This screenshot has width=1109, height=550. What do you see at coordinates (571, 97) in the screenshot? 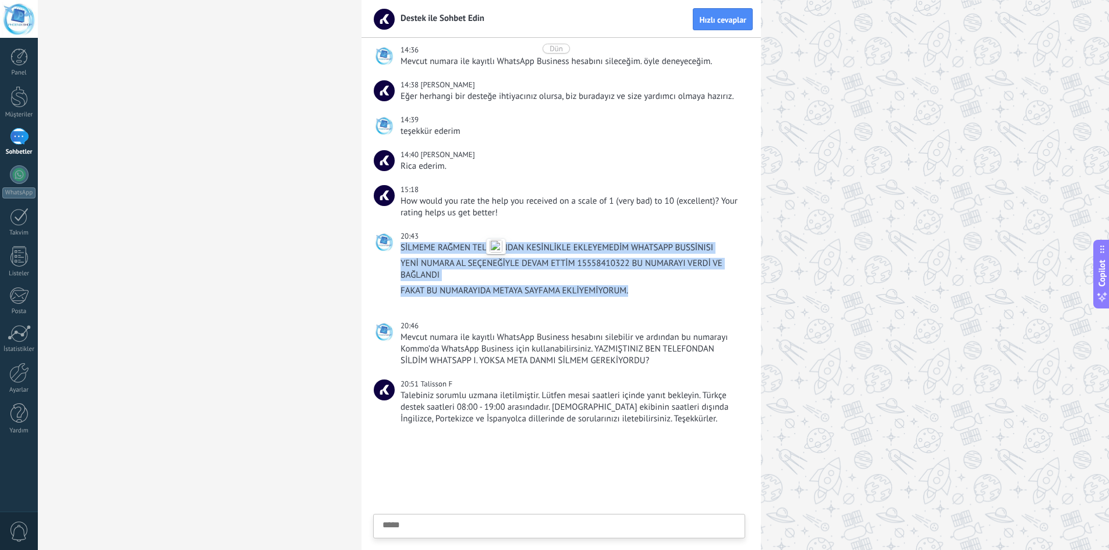
I see `div: Eğer herhangi bir desteğe ihtiyacınız olursa, biz buradayız ve size yardımcı olmaya hazırız.` at bounding box center [571, 97].